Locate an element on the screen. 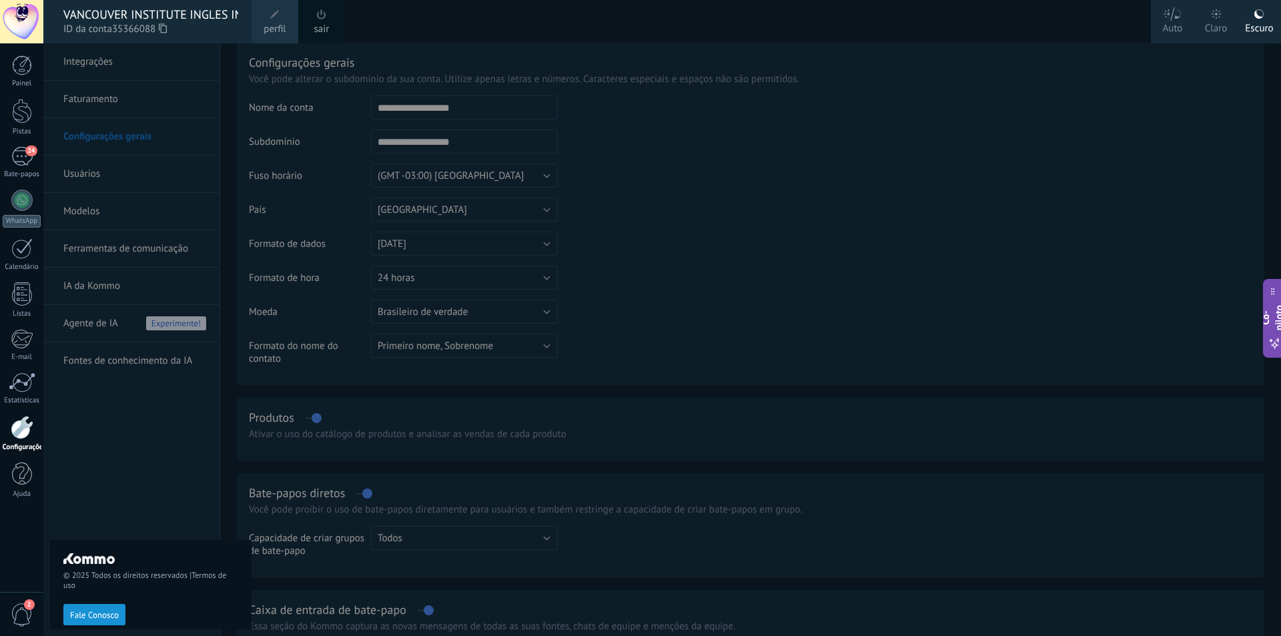 The width and height of the screenshot is (1281, 636). font: Escuro is located at coordinates (1259, 28).